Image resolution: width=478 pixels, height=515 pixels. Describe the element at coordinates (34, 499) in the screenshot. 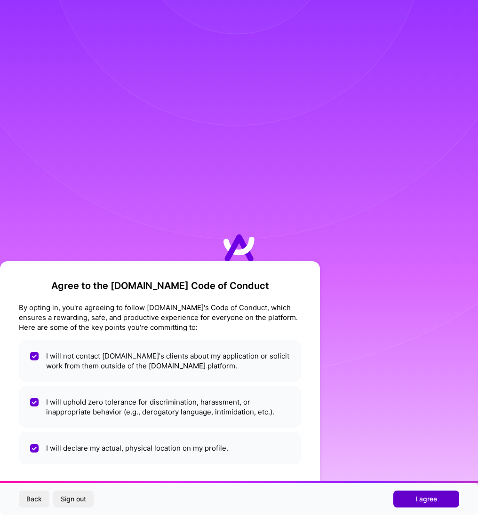

I see `button: Back` at that location.